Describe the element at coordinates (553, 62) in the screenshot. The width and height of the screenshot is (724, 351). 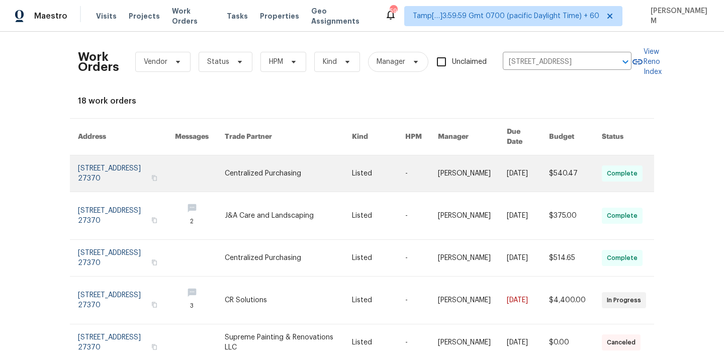
I see `input: Enter in an address` at that location.